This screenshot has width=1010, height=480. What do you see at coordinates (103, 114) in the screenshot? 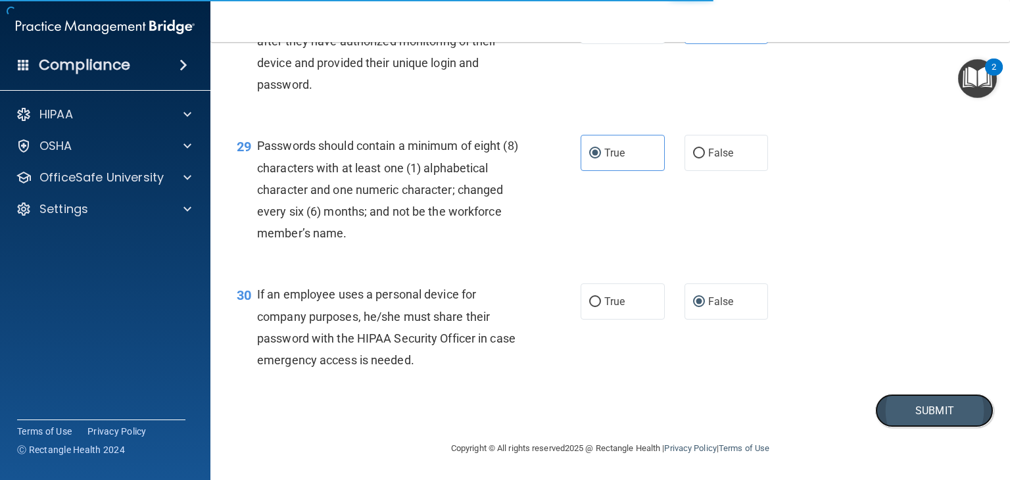
I see `a: HIPAA` at bounding box center [103, 114].